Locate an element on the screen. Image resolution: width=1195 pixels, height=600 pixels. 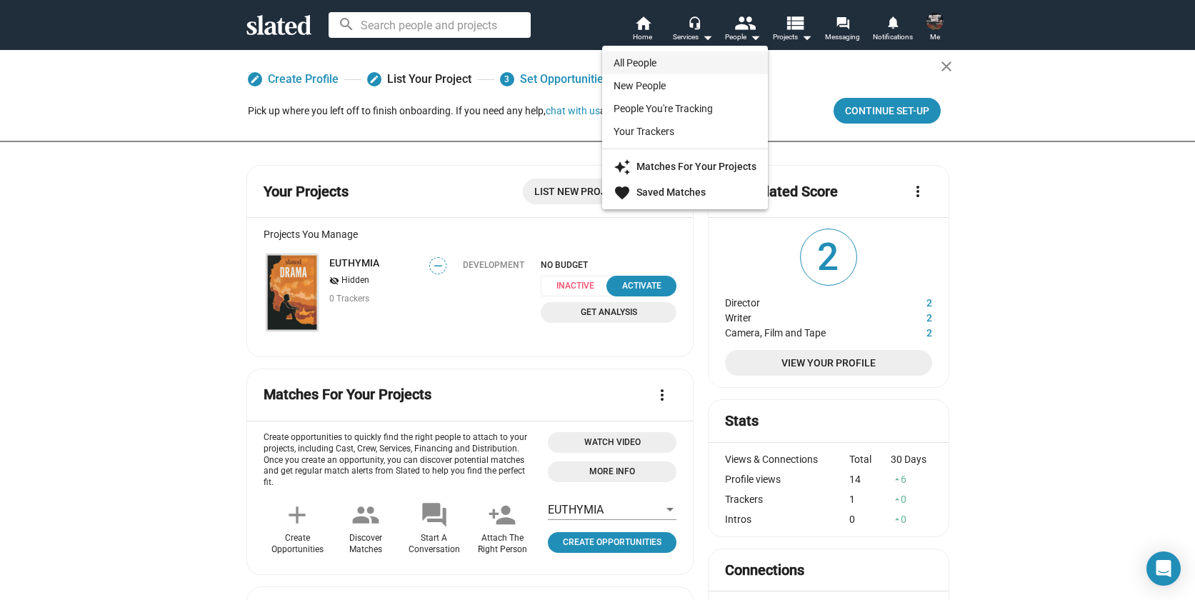
a: All People is located at coordinates (685, 63).